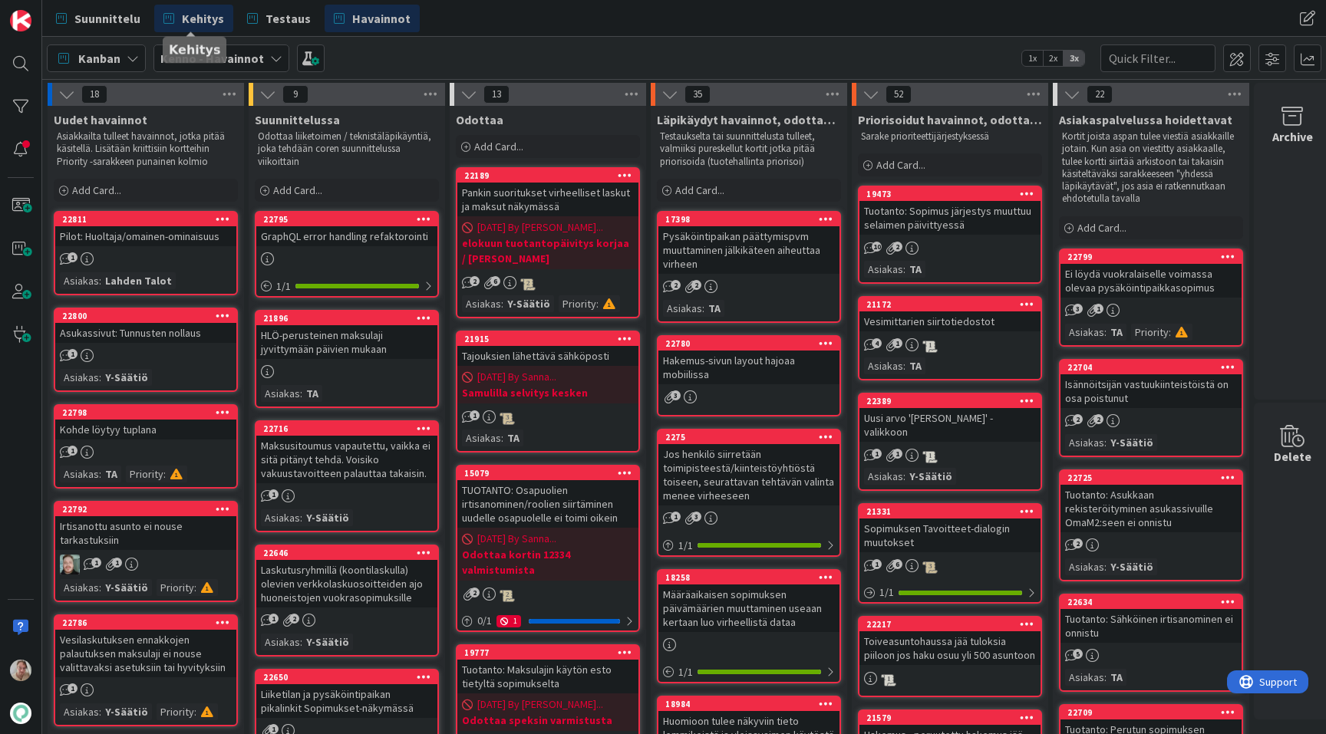  I want to click on div: Priority, so click(175, 712).